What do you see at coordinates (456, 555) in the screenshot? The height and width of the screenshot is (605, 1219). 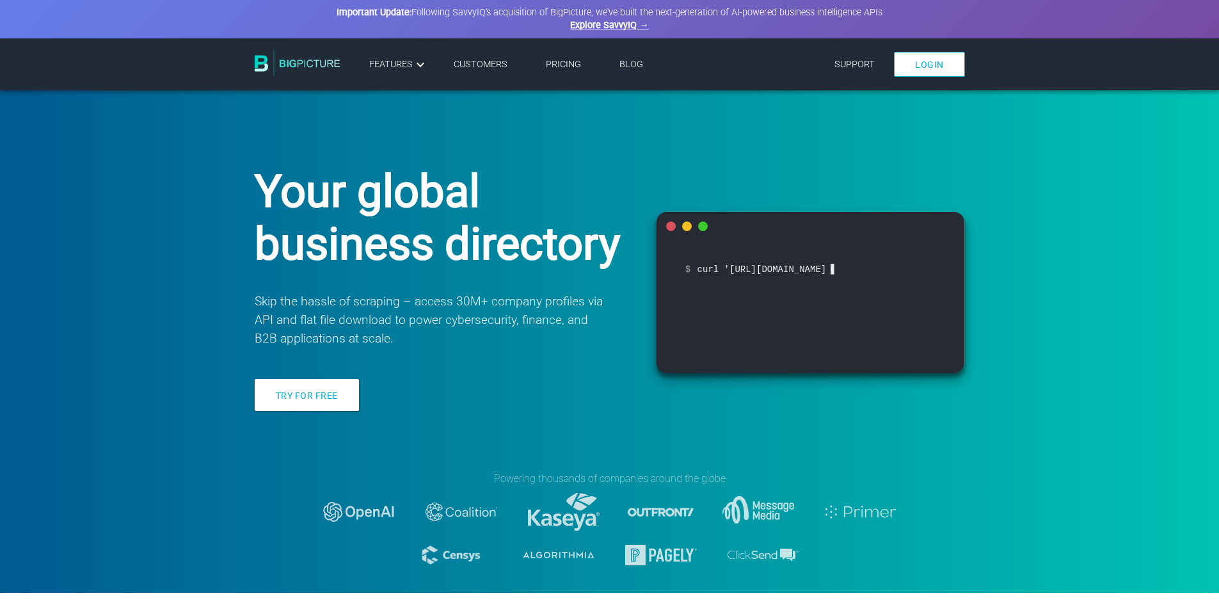 I see `img: logo-censys.svg` at bounding box center [456, 555].